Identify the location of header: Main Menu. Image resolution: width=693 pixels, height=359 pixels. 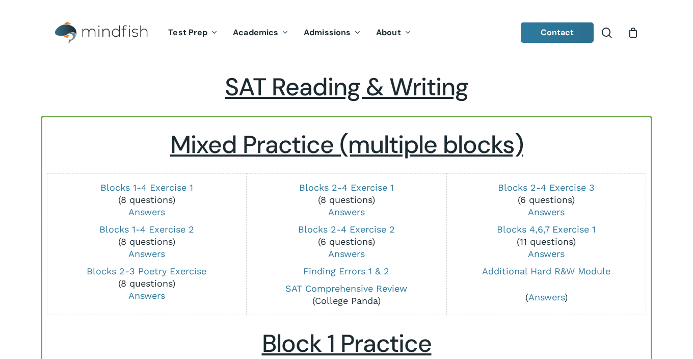
(346, 33).